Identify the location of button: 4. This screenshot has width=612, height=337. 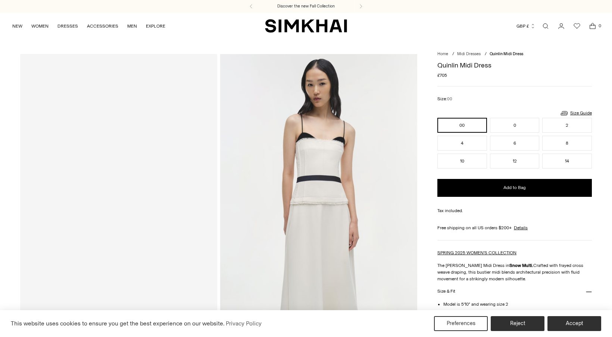
(462, 143).